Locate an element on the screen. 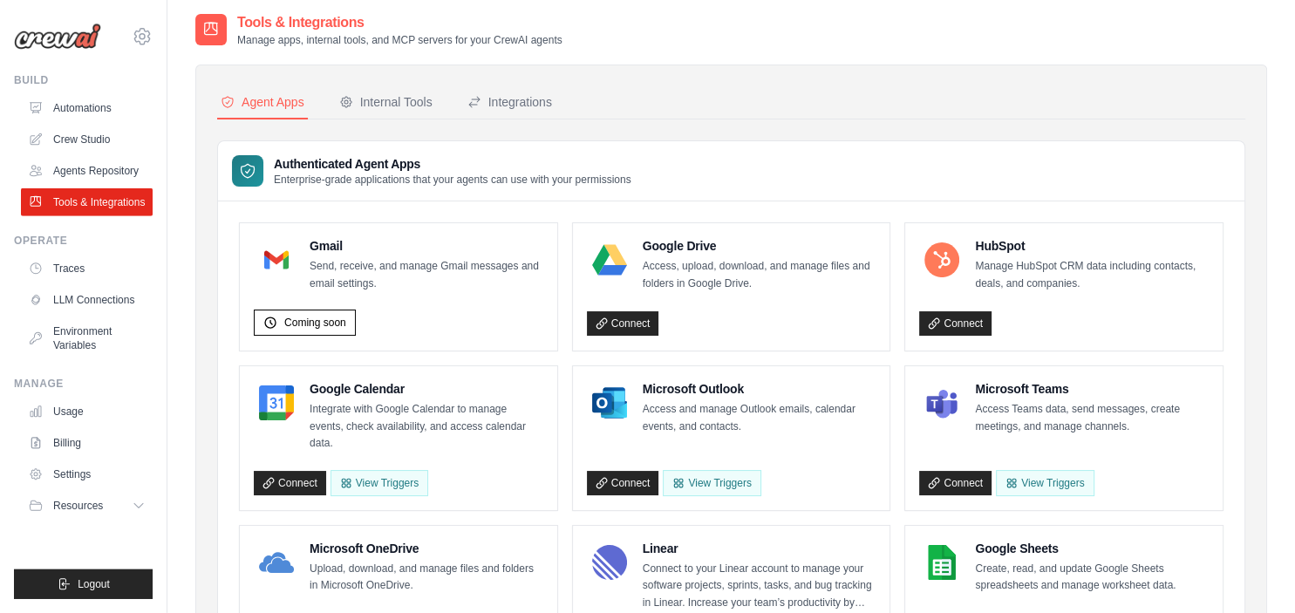  h4: HubSpot is located at coordinates (1092, 246).